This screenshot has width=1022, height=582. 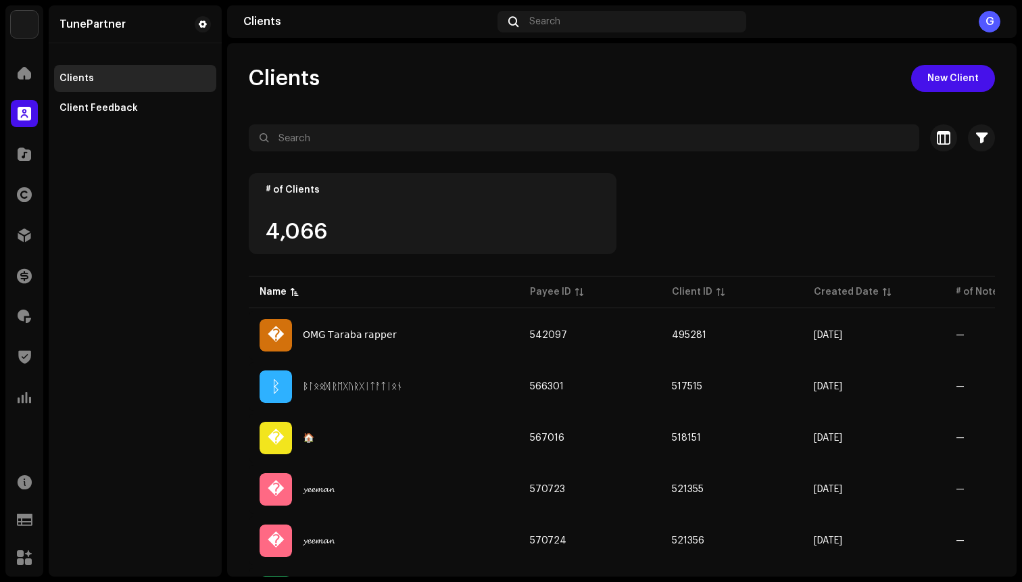 I want to click on div: # of Clients, so click(x=432, y=190).